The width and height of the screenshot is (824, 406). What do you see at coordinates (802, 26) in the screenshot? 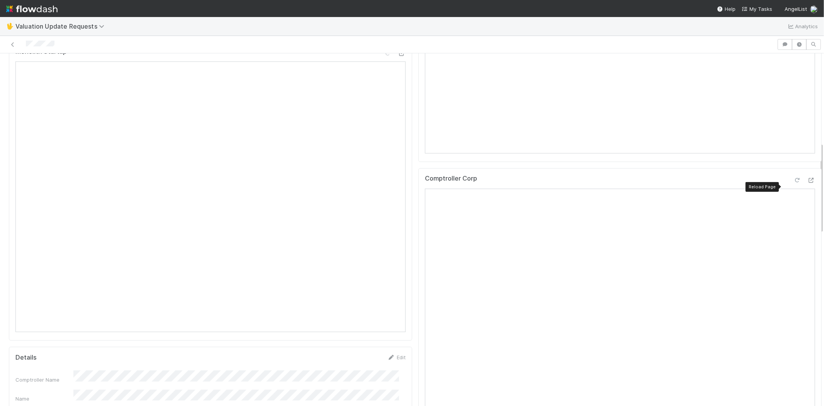
I see `a: Analytics` at bounding box center [802, 26].